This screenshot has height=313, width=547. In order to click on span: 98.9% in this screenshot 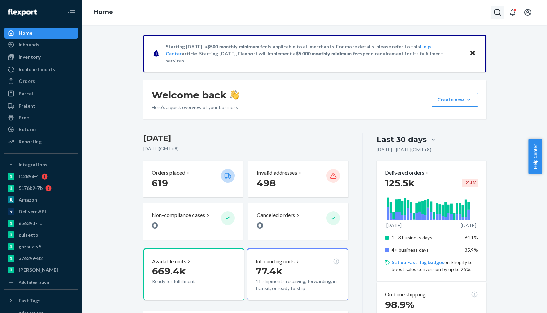, I will do `click(399, 304)`.